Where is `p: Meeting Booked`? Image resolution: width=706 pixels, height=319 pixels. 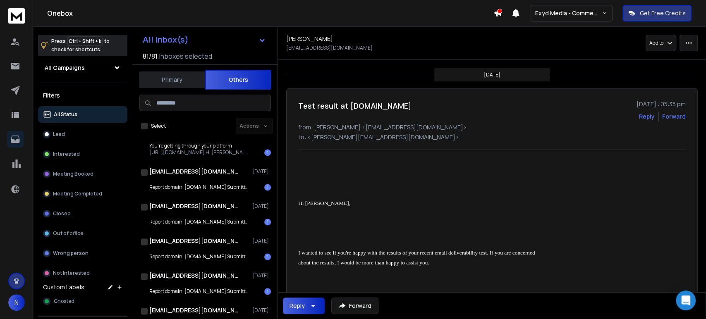 p: Meeting Booked is located at coordinates (73, 174).